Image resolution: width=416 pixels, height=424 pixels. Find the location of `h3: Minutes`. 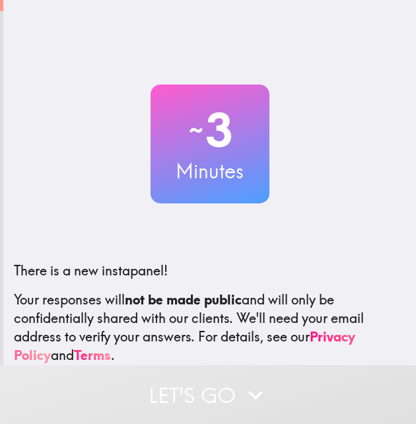

h3: Minutes is located at coordinates (210, 171).